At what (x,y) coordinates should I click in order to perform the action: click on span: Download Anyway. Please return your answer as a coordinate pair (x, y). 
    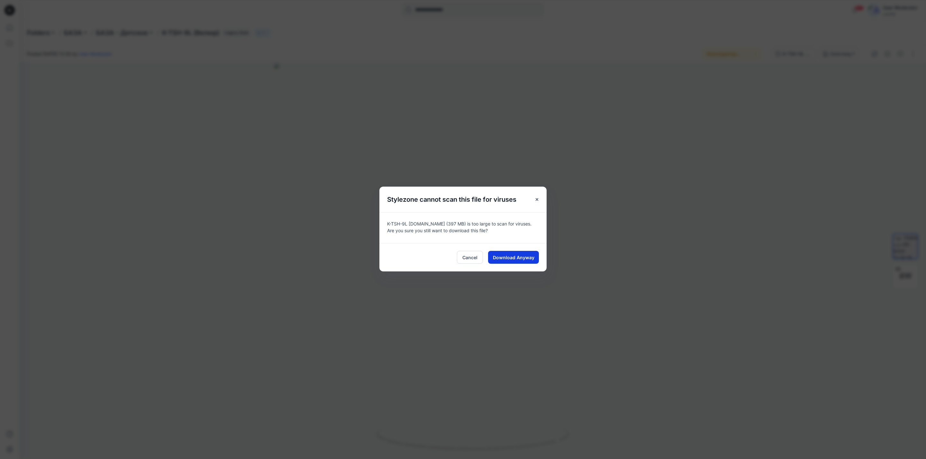
    Looking at the image, I should click on (513, 257).